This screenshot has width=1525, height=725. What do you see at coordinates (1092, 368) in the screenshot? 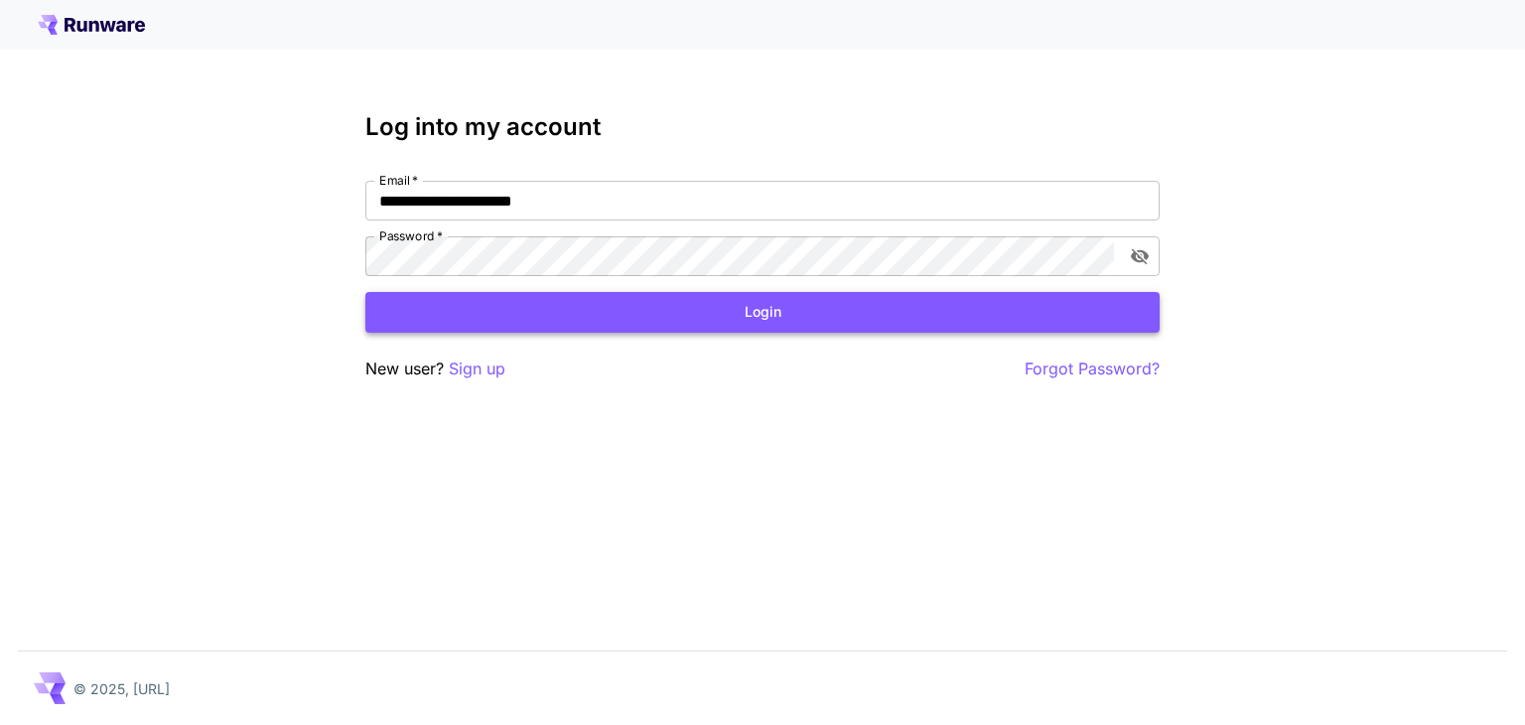
I see `button: Forgot Password?` at bounding box center [1092, 368].